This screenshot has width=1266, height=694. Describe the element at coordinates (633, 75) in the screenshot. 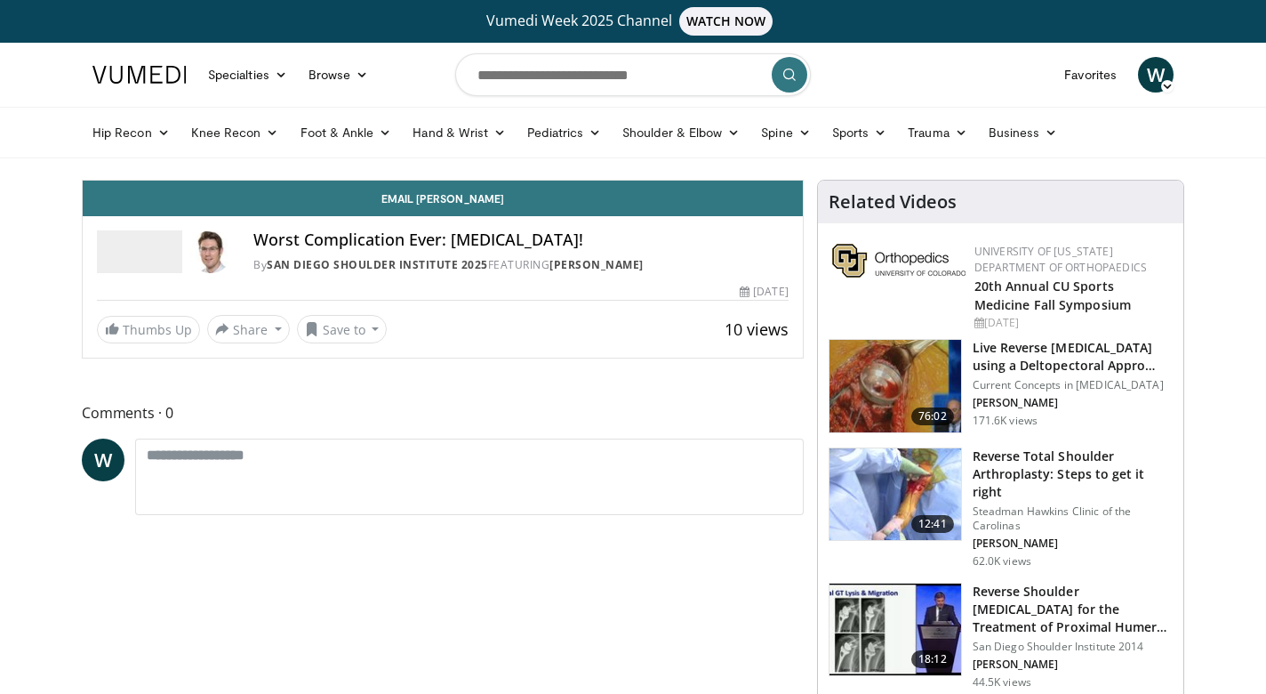

I see `input: Search topics, interventions` at that location.